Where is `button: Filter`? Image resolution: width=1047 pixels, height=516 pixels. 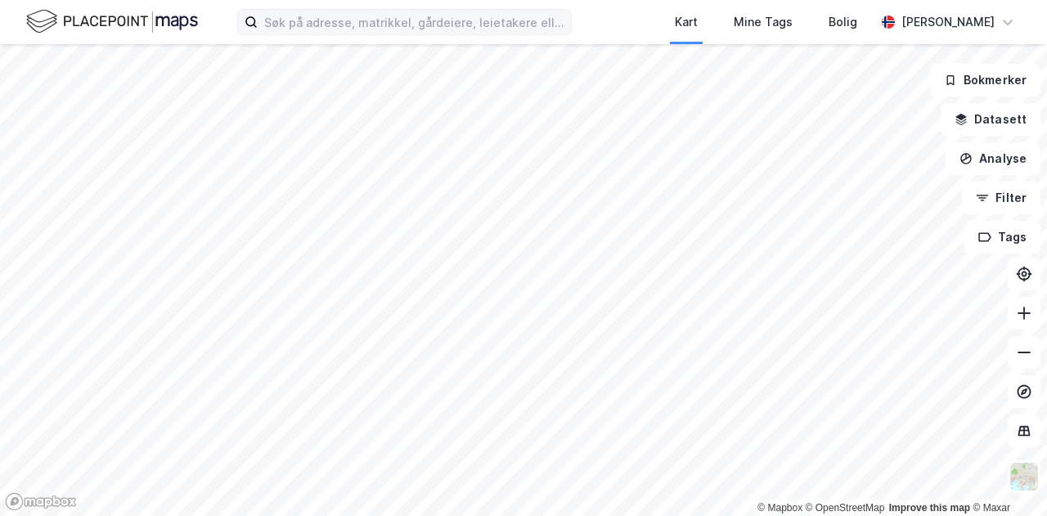
button: Filter is located at coordinates (1001, 198).